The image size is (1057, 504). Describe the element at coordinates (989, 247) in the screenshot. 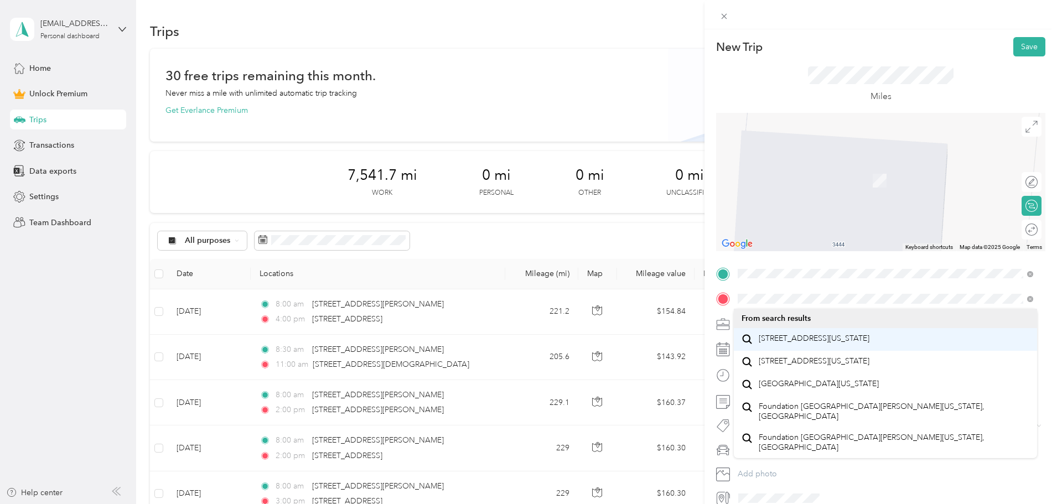

I see `span: Map data ©2025 Google` at that location.